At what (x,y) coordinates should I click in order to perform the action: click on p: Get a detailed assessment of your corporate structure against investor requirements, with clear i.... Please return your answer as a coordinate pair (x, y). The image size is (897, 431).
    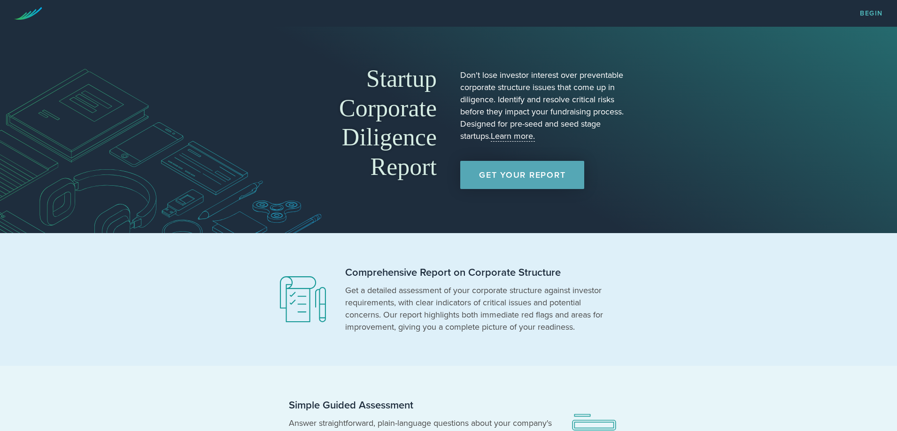
    Looking at the image, I should click on (477, 309).